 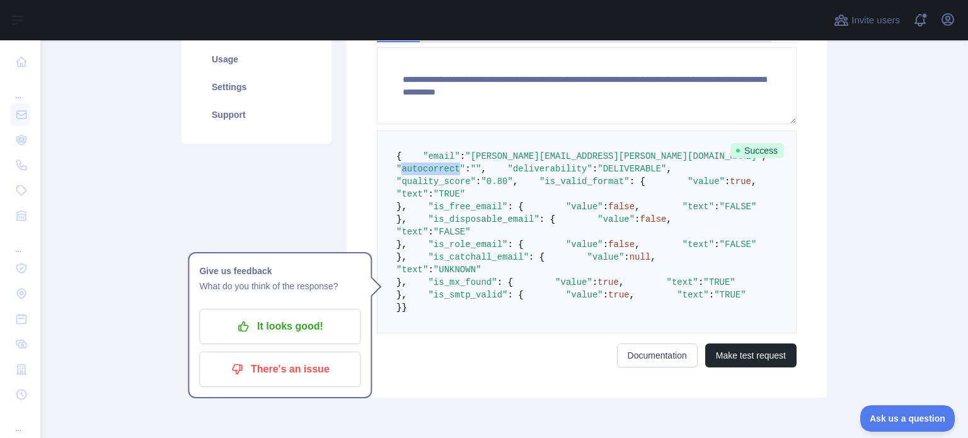 I want to click on span: "is_mx_found", so click(x=462, y=282).